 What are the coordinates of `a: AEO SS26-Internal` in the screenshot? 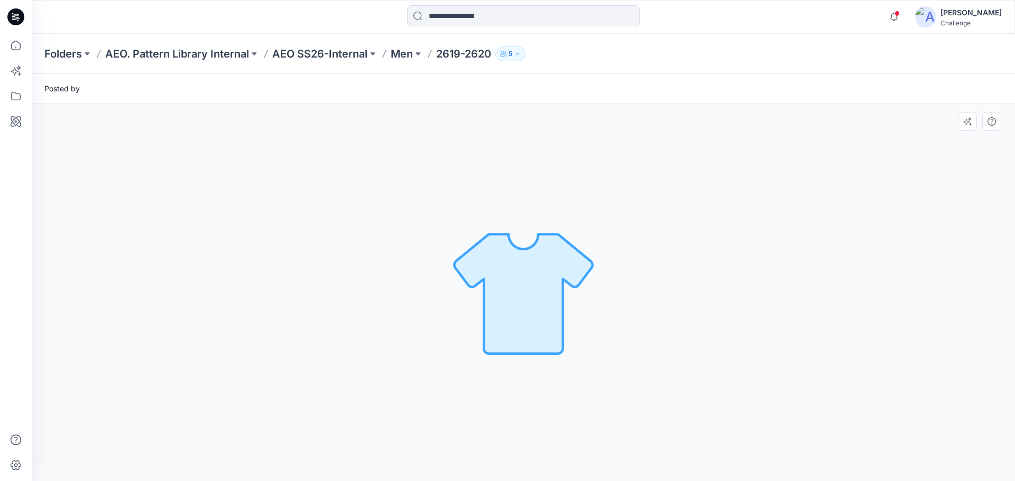 It's located at (320, 54).